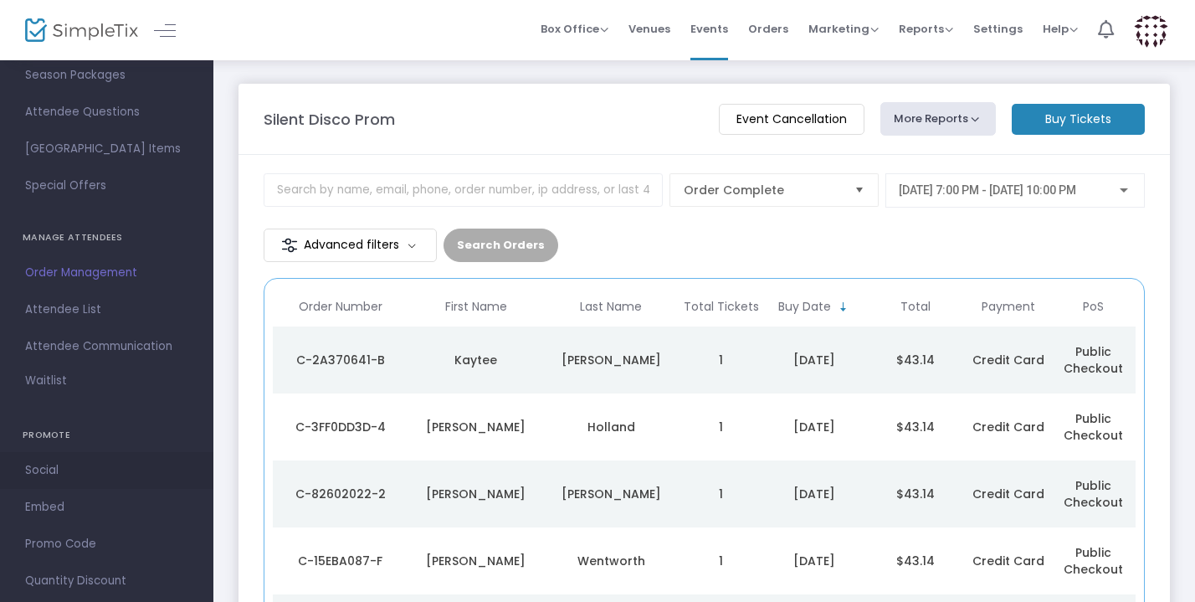 Image resolution: width=1195 pixels, height=602 pixels. Describe the element at coordinates (1078, 119) in the screenshot. I see `m-button: Buy Tickets` at that location.